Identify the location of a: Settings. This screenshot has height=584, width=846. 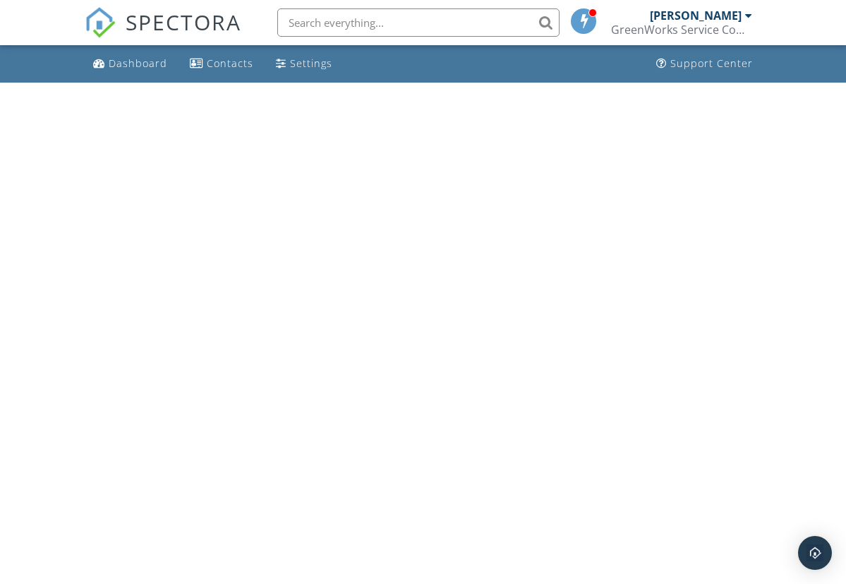
(304, 64).